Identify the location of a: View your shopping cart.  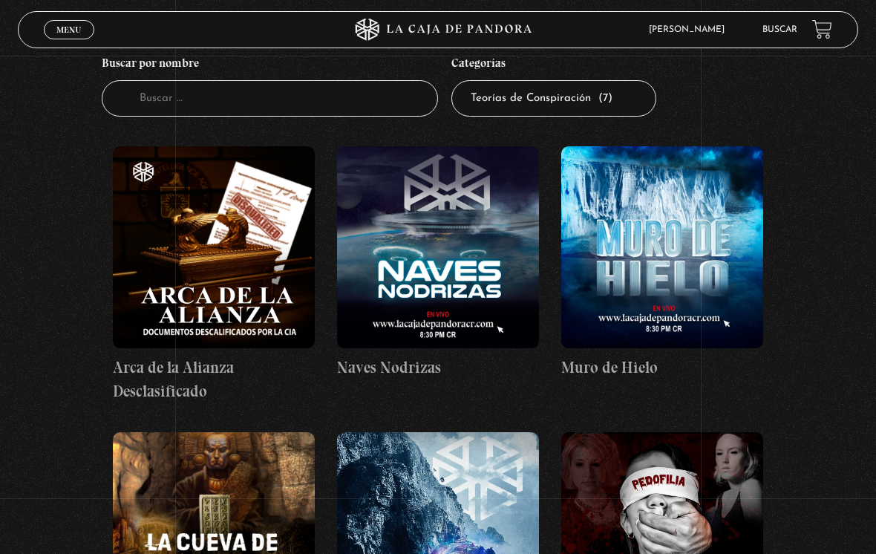
(822, 29).